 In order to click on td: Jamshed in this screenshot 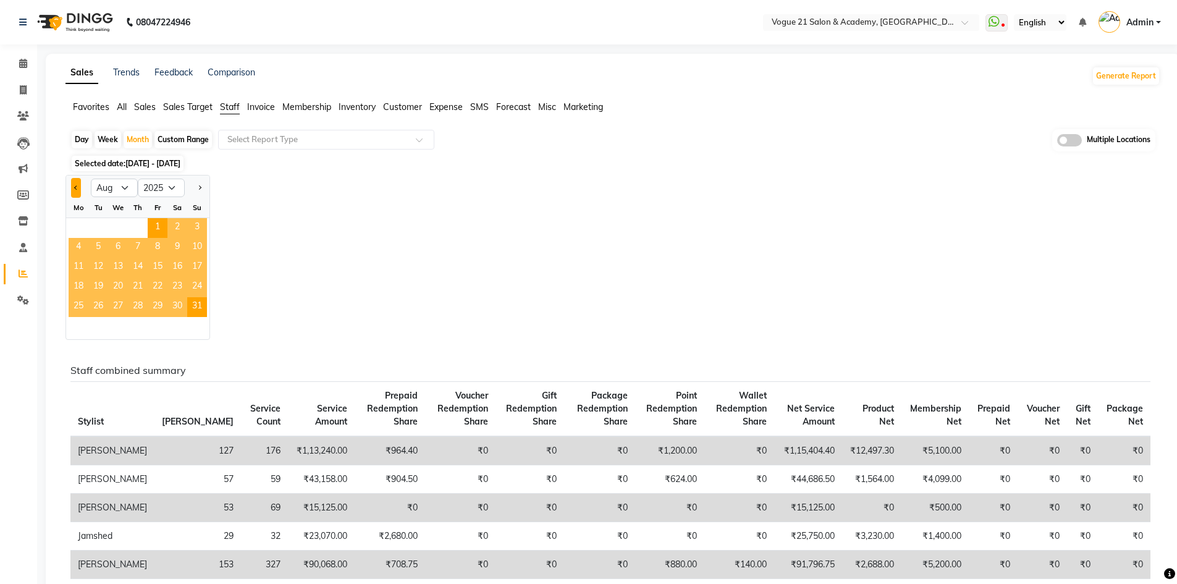, I will do `click(112, 536)`.